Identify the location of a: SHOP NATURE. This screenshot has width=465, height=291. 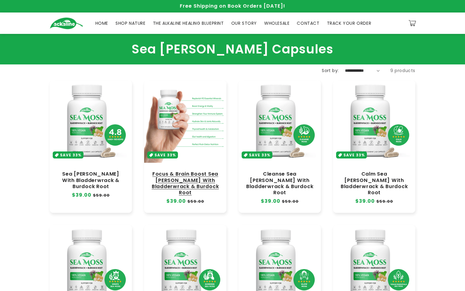
(131, 23).